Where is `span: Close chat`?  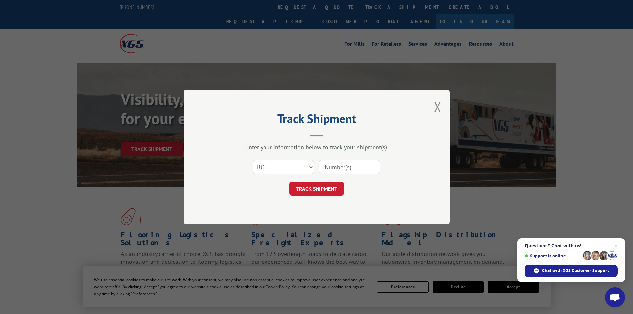
span: Close chat is located at coordinates (616, 246).